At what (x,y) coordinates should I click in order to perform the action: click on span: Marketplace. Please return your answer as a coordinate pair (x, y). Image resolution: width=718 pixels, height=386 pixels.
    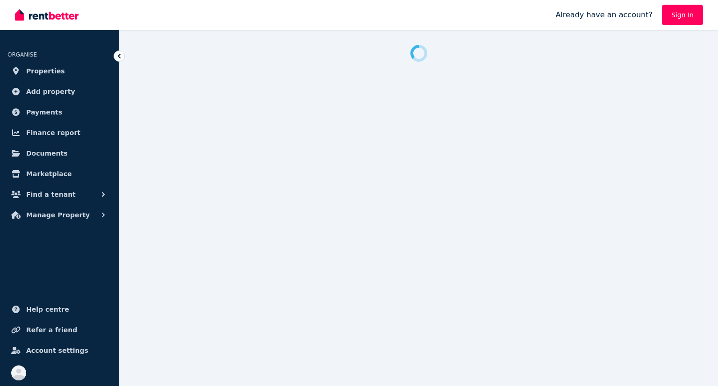
    Looking at the image, I should click on (49, 174).